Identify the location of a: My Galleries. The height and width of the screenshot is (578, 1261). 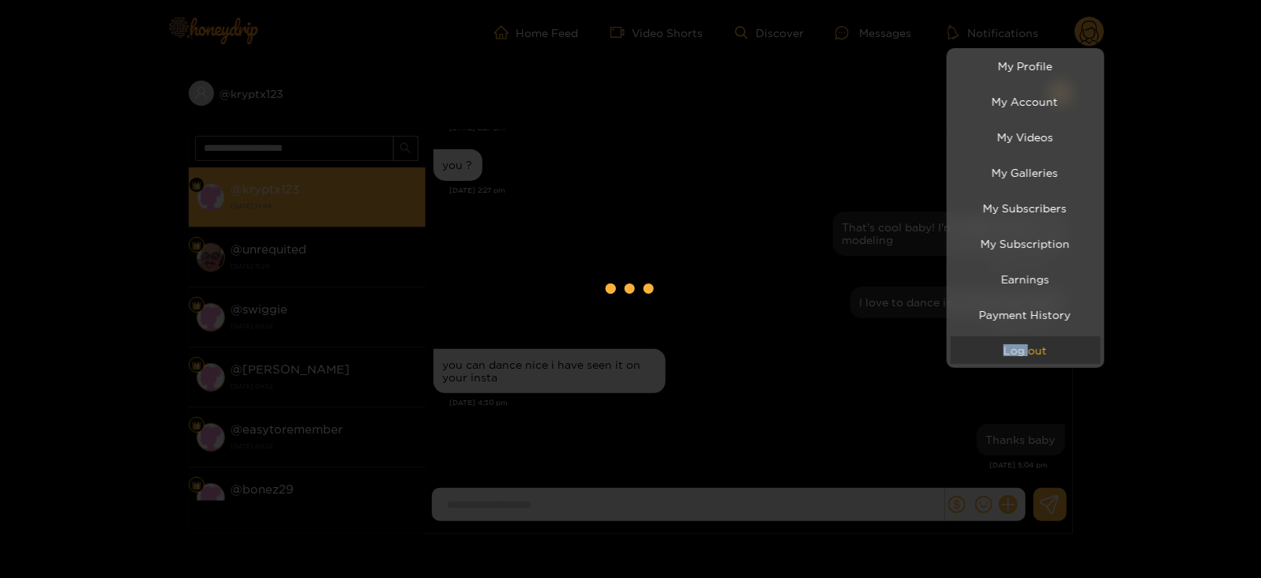
(1026, 172).